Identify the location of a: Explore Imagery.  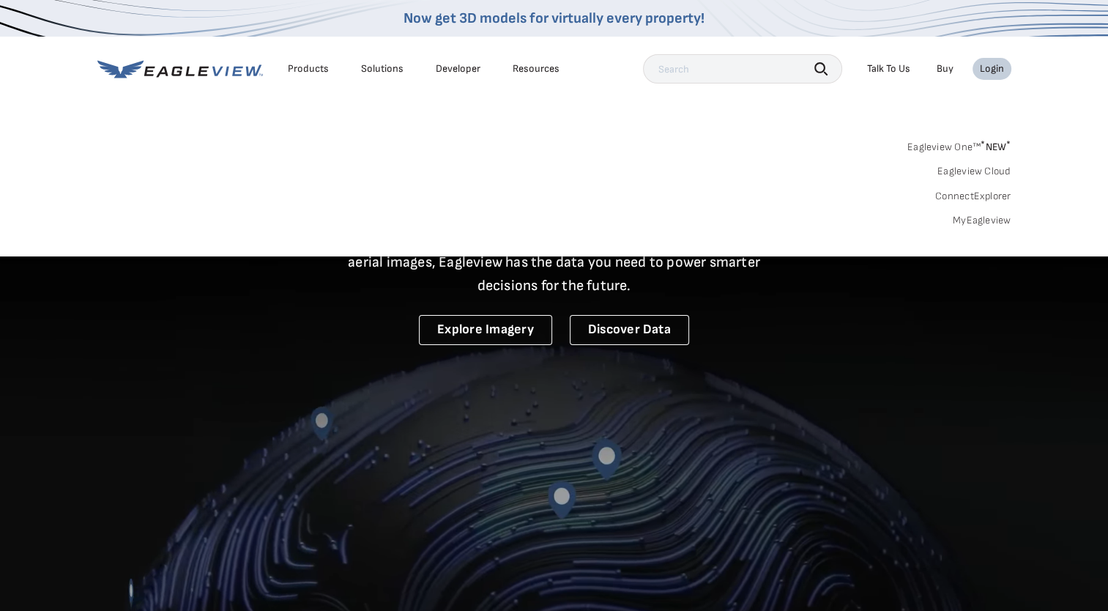
(485, 329).